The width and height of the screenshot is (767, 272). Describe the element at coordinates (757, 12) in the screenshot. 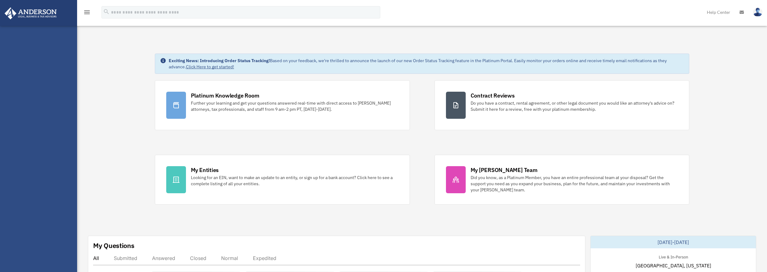

I see `img: User Pic` at that location.